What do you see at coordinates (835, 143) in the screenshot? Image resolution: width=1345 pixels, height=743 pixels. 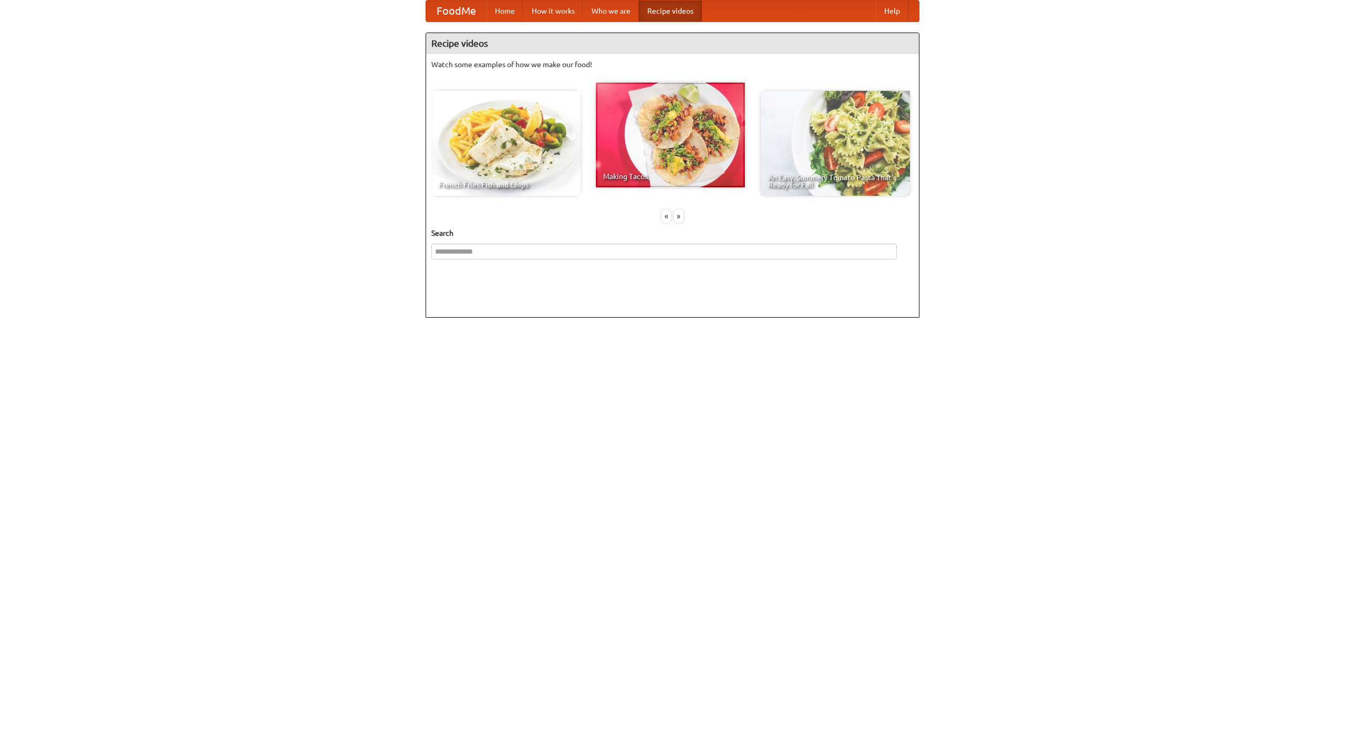 I see `a: An Easy, Summery Tomato Pasta That's Ready for Fall` at bounding box center [835, 143].